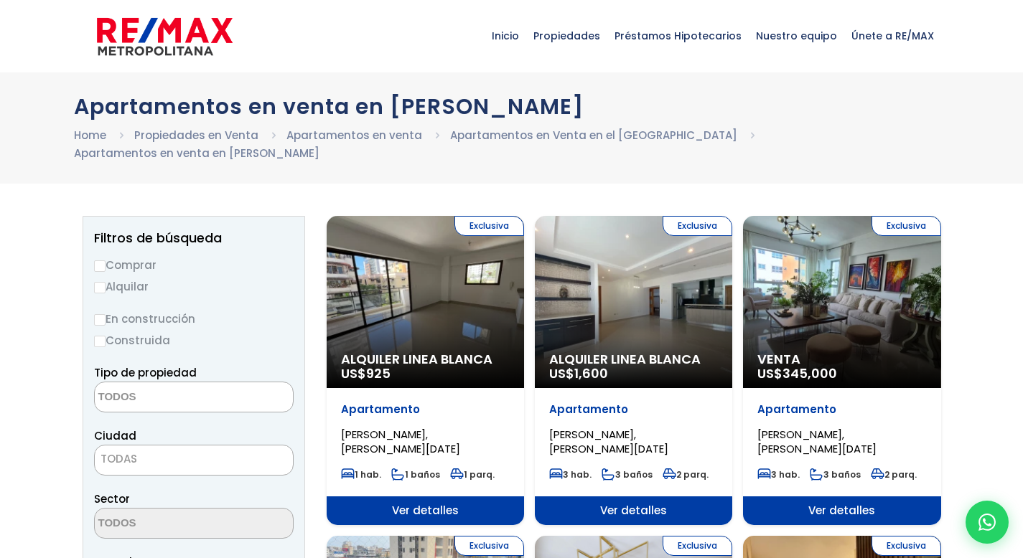 Image resolution: width=1023 pixels, height=558 pixels. What do you see at coordinates (194, 265) in the screenshot?
I see `label: Comprar` at bounding box center [194, 265].